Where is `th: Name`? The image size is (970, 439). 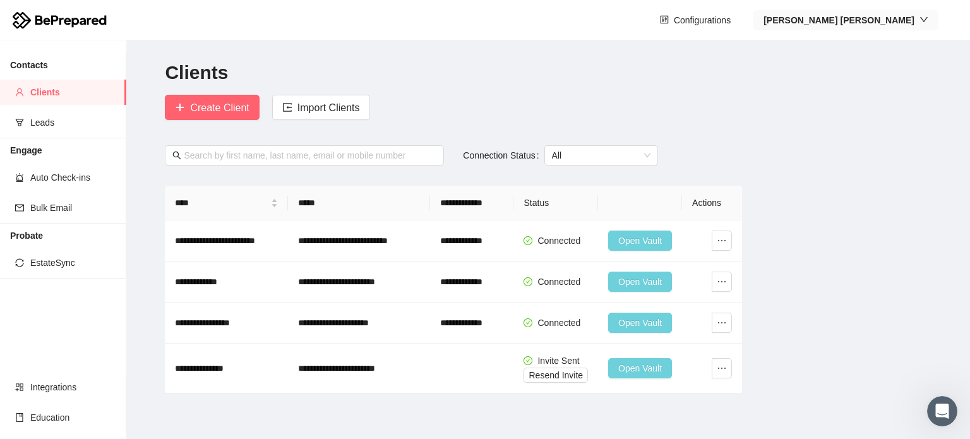 th: Name is located at coordinates (226, 203).